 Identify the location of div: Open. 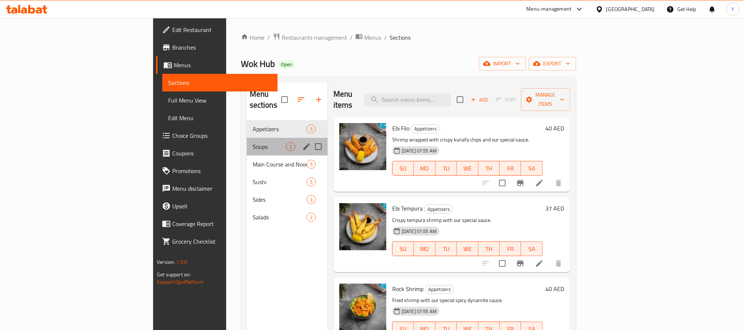
(287, 65).